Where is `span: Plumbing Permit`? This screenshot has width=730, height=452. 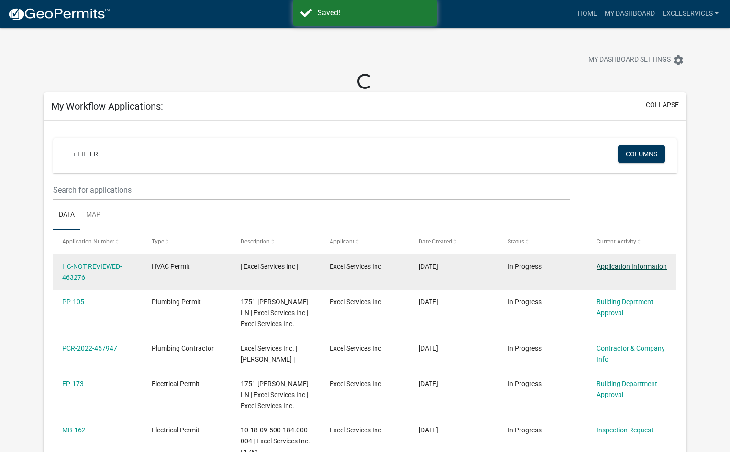
span: Plumbing Permit is located at coordinates (176, 302).